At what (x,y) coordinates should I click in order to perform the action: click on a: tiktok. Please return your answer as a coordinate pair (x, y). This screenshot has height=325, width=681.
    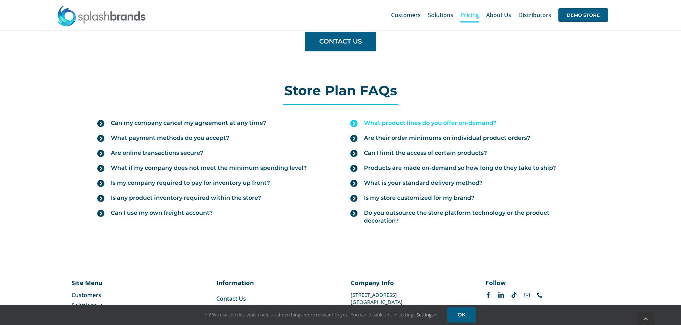
    Looking at the image, I should click on (514, 295).